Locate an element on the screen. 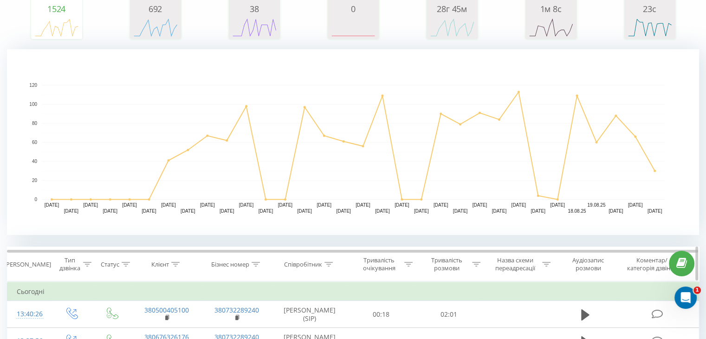 The width and height of the screenshot is (706, 339). td: 00:18 is located at coordinates (381, 314).